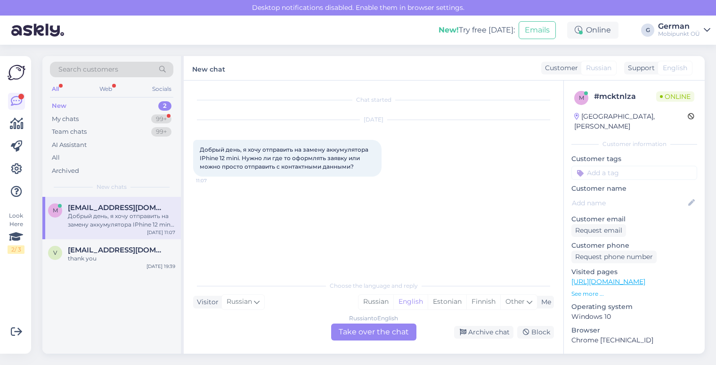 The image size is (716, 365). What do you see at coordinates (675, 68) in the screenshot?
I see `span: English` at bounding box center [675, 68].